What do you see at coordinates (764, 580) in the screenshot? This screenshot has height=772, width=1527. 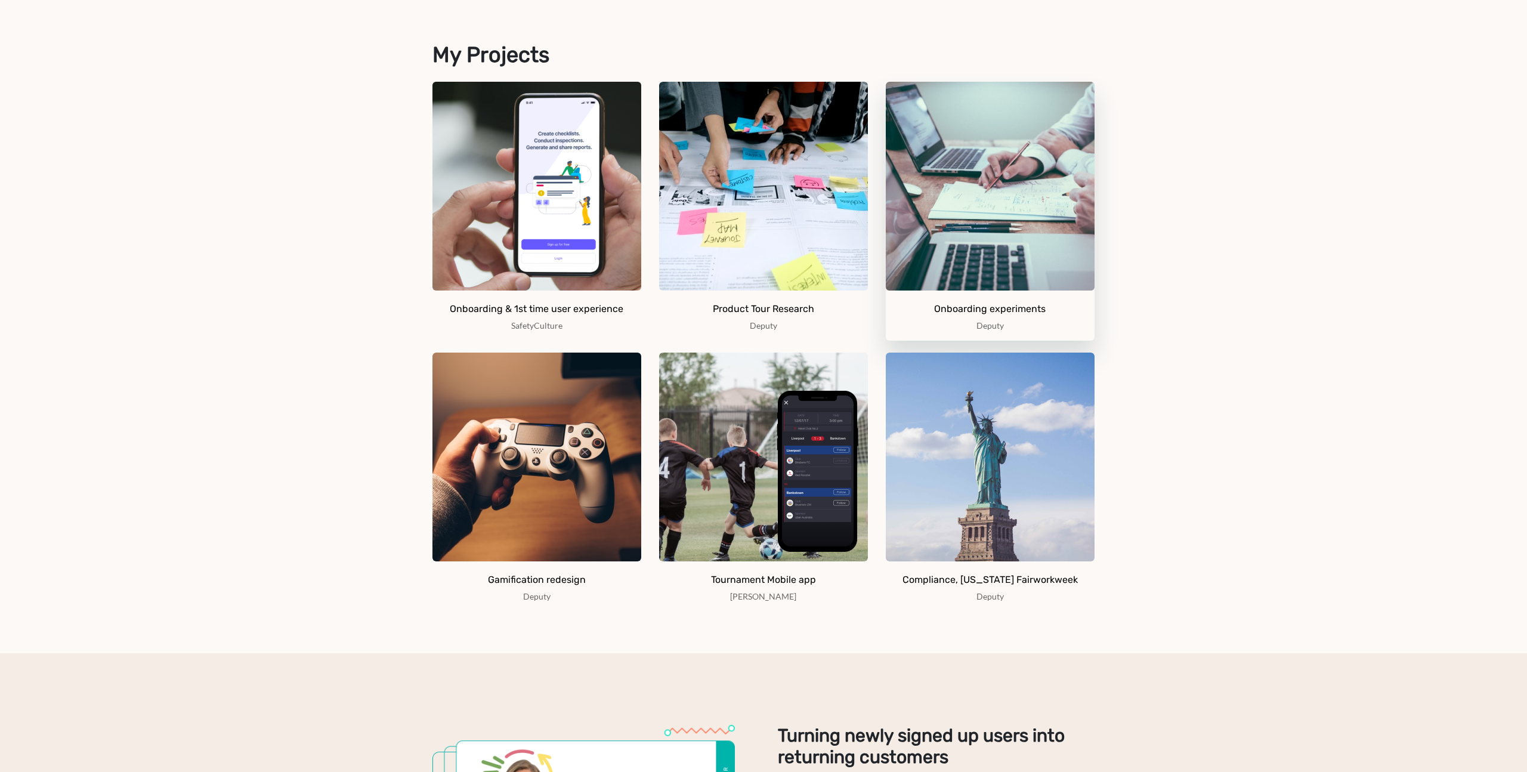 I see `h4: Tournament Mobile app` at bounding box center [764, 580].